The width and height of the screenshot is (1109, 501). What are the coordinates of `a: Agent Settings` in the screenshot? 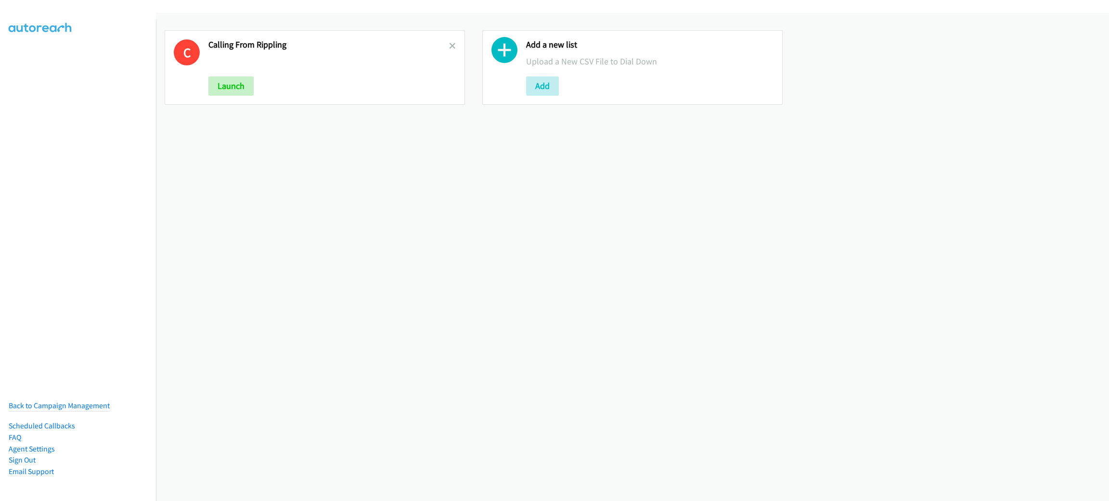 It's located at (32, 449).